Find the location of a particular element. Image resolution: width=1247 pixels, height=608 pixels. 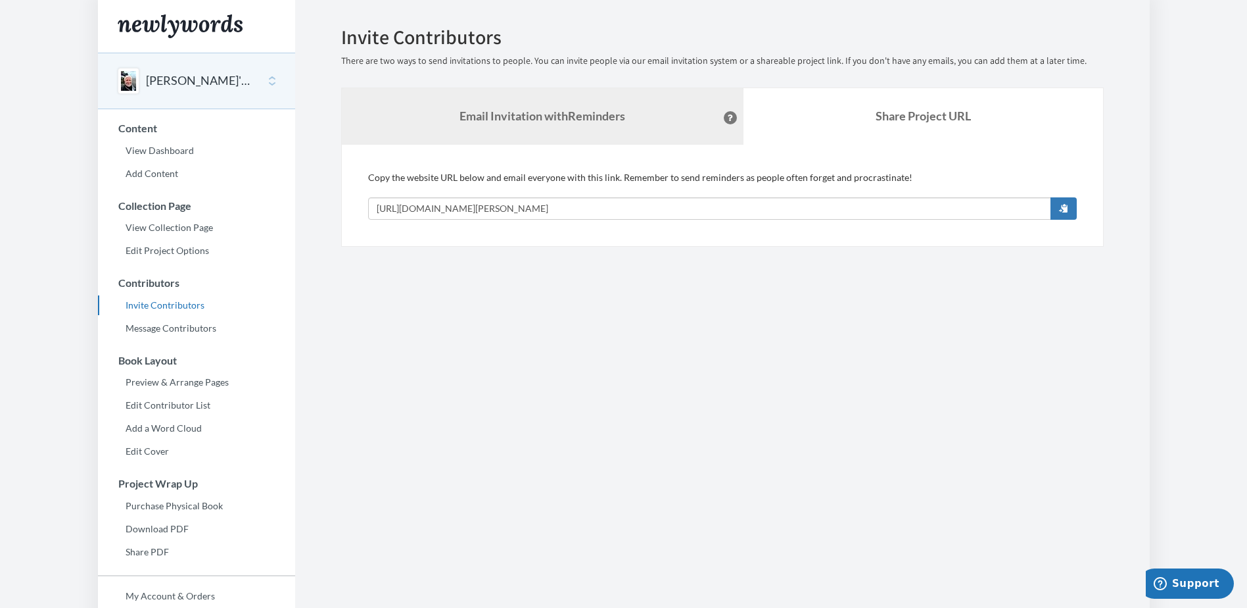

div: Copy the website URL below and email everyone with this link. Remember to send reminders as peopl... is located at coordinates (723, 195).